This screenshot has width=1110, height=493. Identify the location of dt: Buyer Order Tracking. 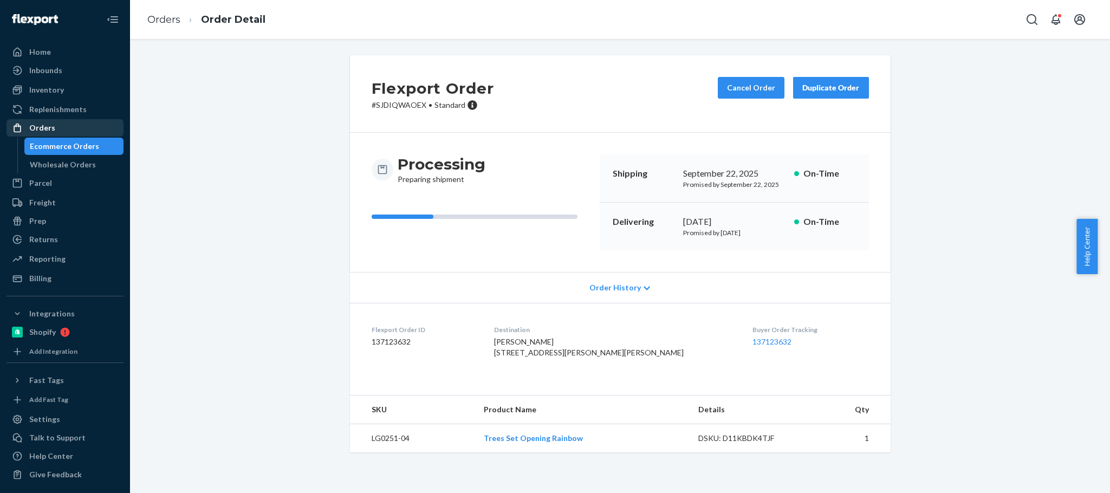
(811, 329).